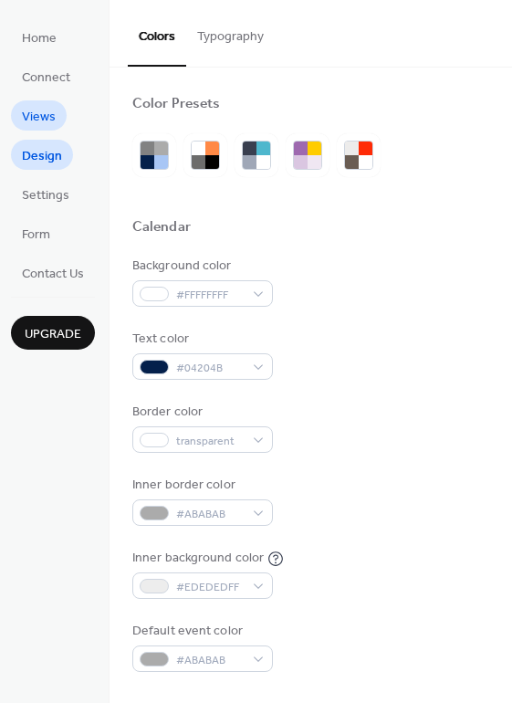  I want to click on a: Connect, so click(46, 76).